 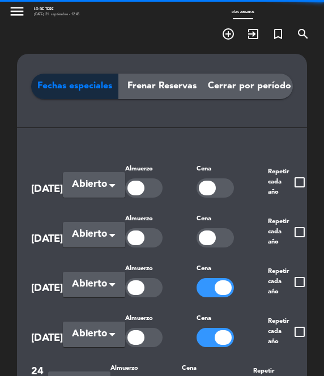 I want to click on i: search, so click(x=303, y=34).